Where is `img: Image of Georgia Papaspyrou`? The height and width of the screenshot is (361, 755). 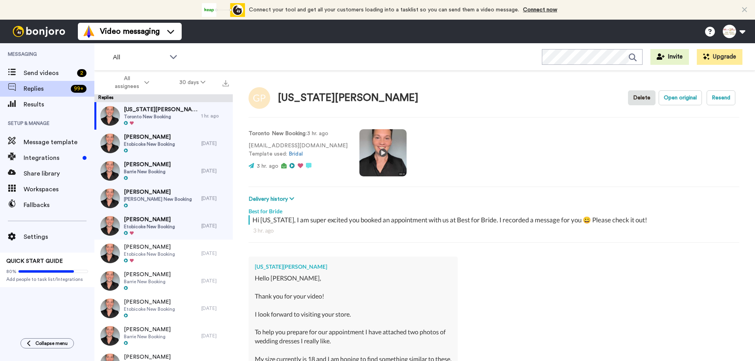 img: Image of Georgia Papaspyrou is located at coordinates (259, 98).